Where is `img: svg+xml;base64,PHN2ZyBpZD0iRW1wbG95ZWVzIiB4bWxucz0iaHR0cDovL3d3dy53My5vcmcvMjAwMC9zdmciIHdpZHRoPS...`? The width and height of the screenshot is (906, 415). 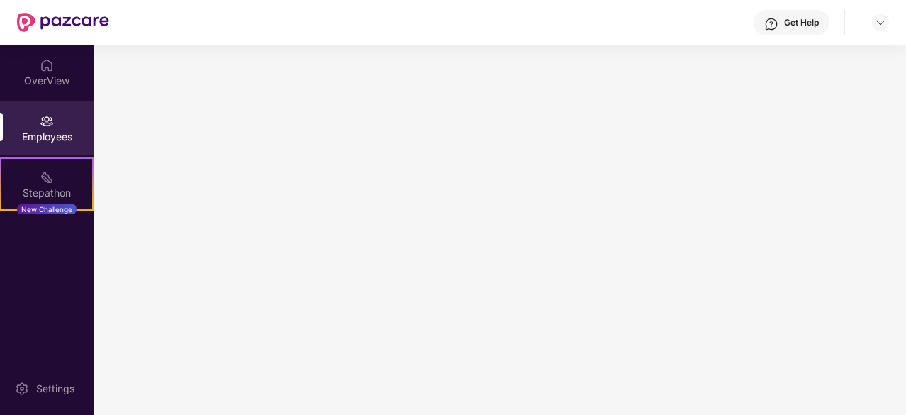
img: svg+xml;base64,PHN2ZyBpZD0iRW1wbG95ZWVzIiB4bWxucz0iaHR0cDovL3d3dy53My5vcmcvMjAwMC9zdmciIHdpZHRoPS... is located at coordinates (47, 121).